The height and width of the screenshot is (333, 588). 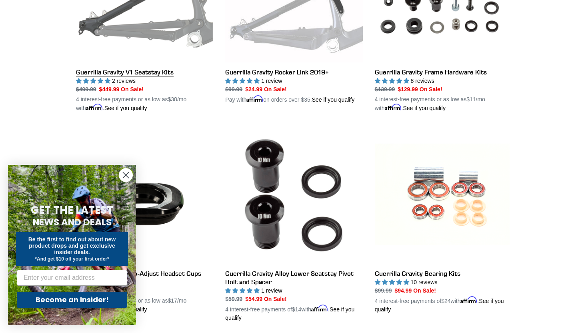 I want to click on button: Close dialog, so click(x=126, y=175).